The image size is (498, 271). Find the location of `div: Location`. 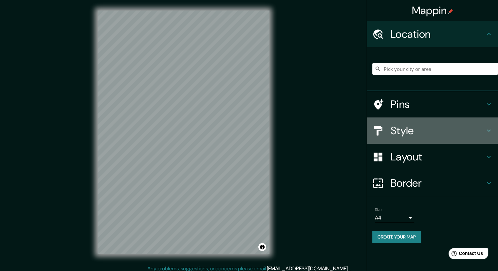

div: Location is located at coordinates (433, 34).